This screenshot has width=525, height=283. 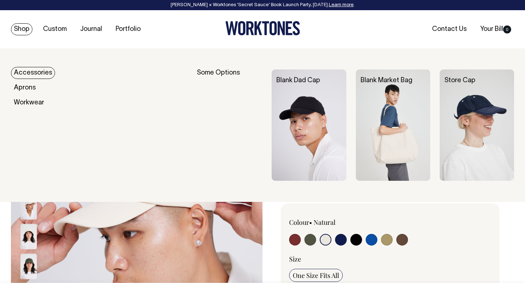 I want to click on a: Shop, so click(x=21, y=29).